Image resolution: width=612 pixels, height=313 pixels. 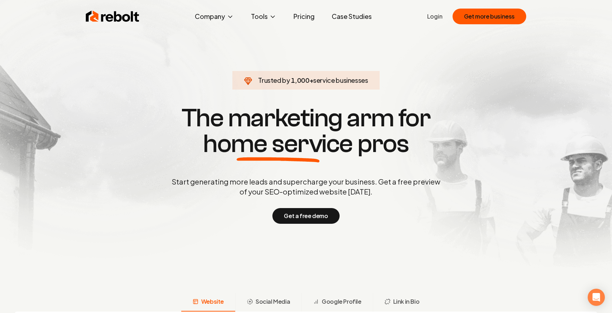 I want to click on span: service businesses, so click(x=341, y=80).